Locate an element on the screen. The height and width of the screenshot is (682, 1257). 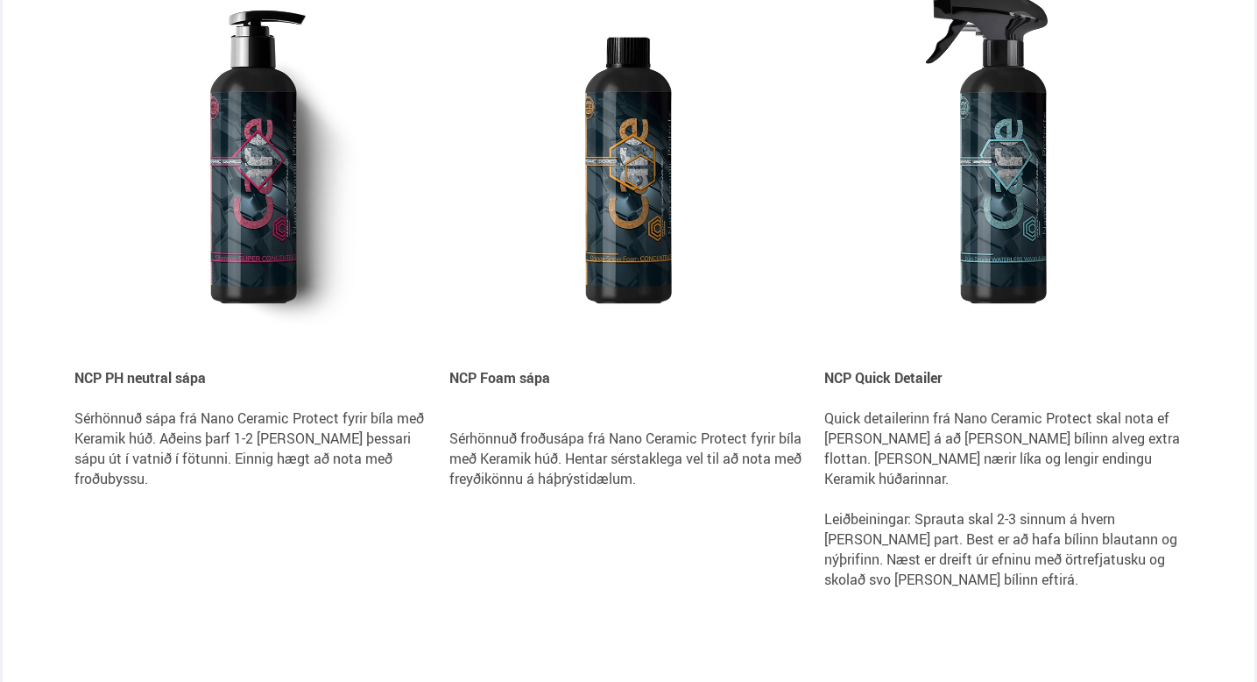
b: NCP Quick Detailer is located at coordinates (883, 378).